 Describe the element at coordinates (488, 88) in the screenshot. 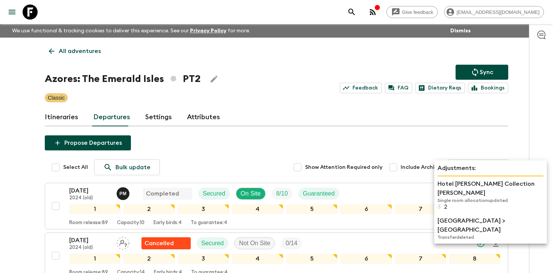

I see `a: Bookings` at that location.